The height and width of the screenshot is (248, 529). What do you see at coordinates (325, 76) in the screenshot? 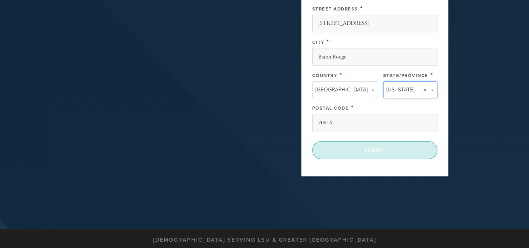
I see `label: Country` at bounding box center [325, 76].